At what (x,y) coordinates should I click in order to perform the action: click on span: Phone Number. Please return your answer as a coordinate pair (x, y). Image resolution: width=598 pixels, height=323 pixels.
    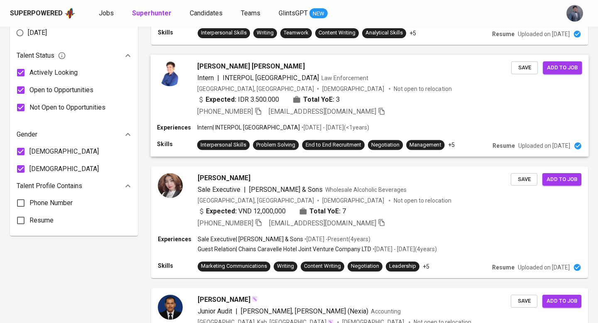
    Looking at the image, I should click on (51, 203).